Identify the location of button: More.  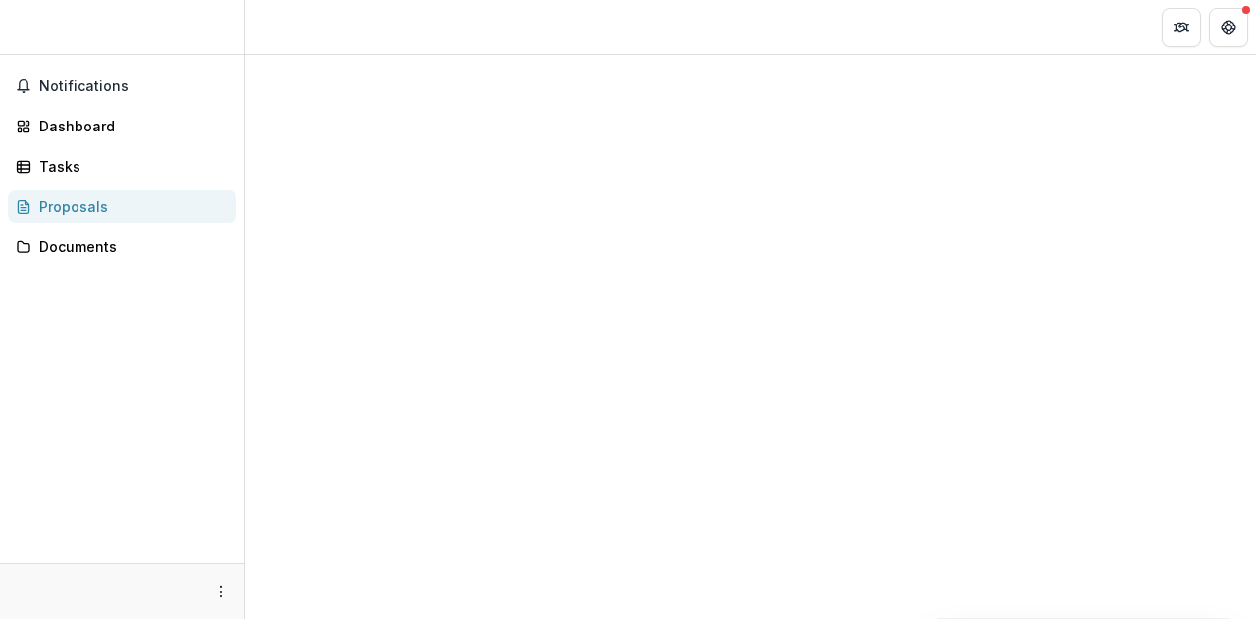
(221, 592).